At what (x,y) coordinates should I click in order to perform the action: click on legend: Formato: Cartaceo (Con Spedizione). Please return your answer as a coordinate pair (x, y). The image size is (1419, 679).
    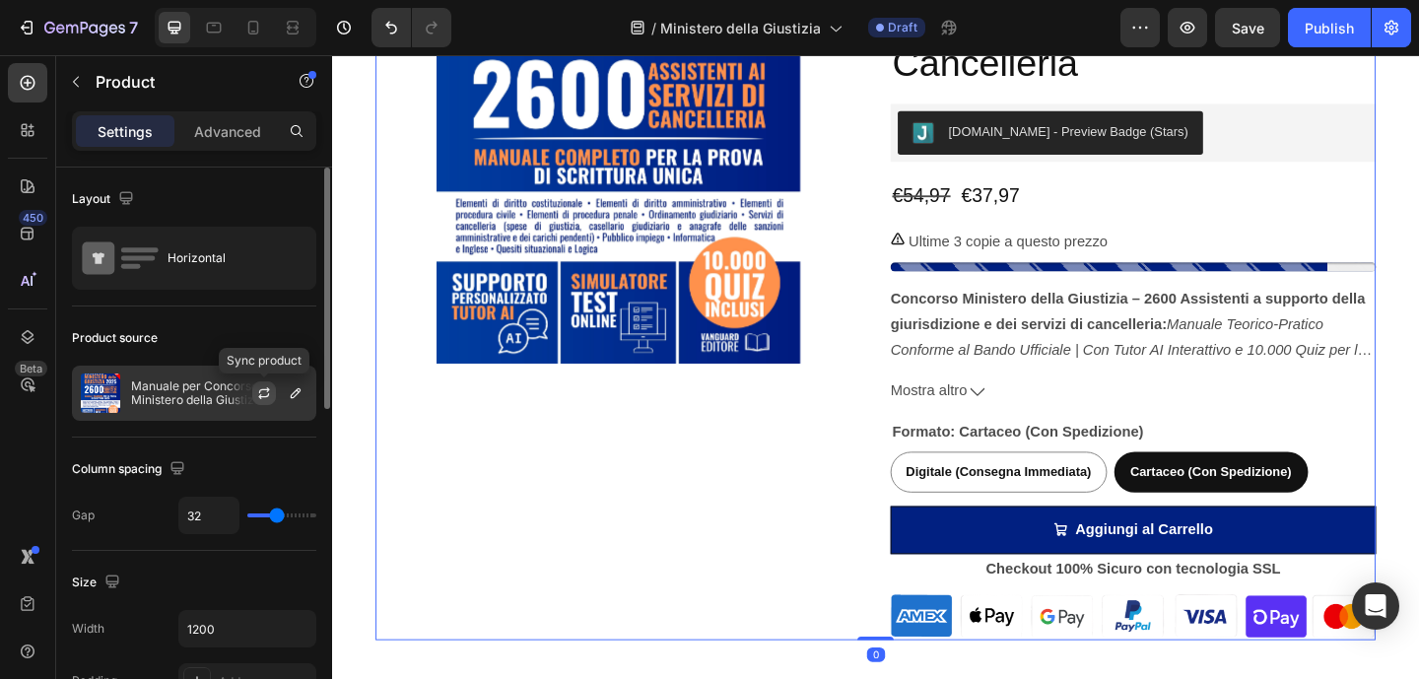
    Looking at the image, I should click on (745, 410).